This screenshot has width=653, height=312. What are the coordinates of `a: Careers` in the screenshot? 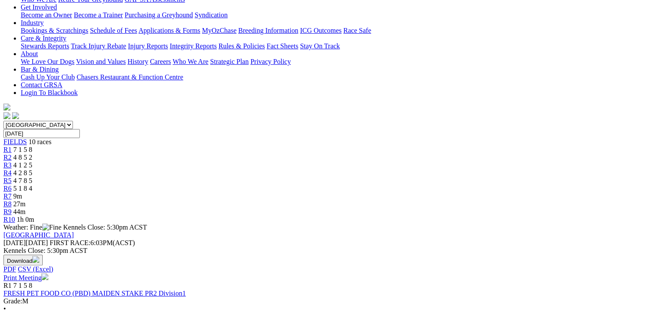 It's located at (160, 61).